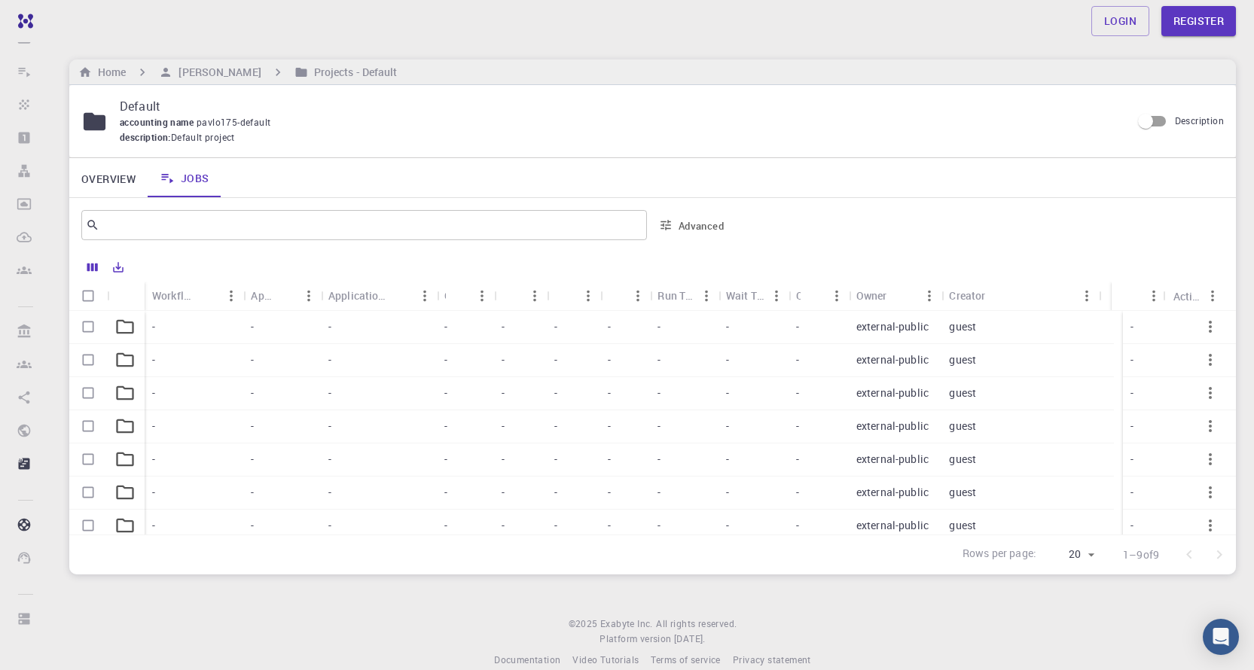 The width and height of the screenshot is (1254, 670). What do you see at coordinates (1199, 121) in the screenshot?
I see `readpronunciation-word: Description` at bounding box center [1199, 121].